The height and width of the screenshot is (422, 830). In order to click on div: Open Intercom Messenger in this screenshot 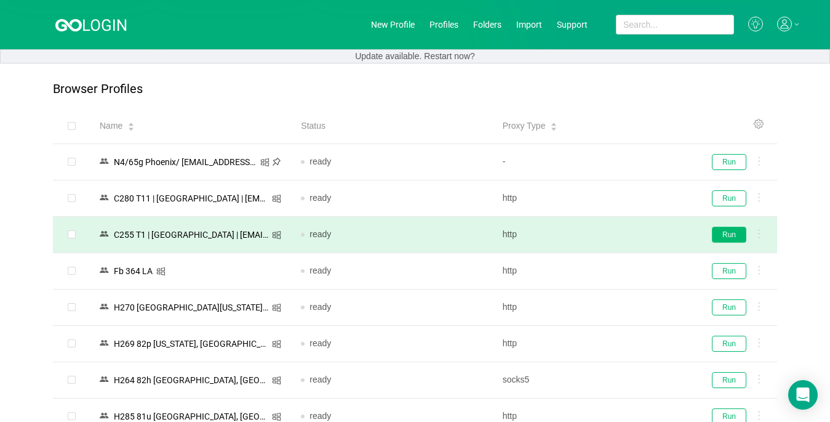, I will do `click(803, 395)`.